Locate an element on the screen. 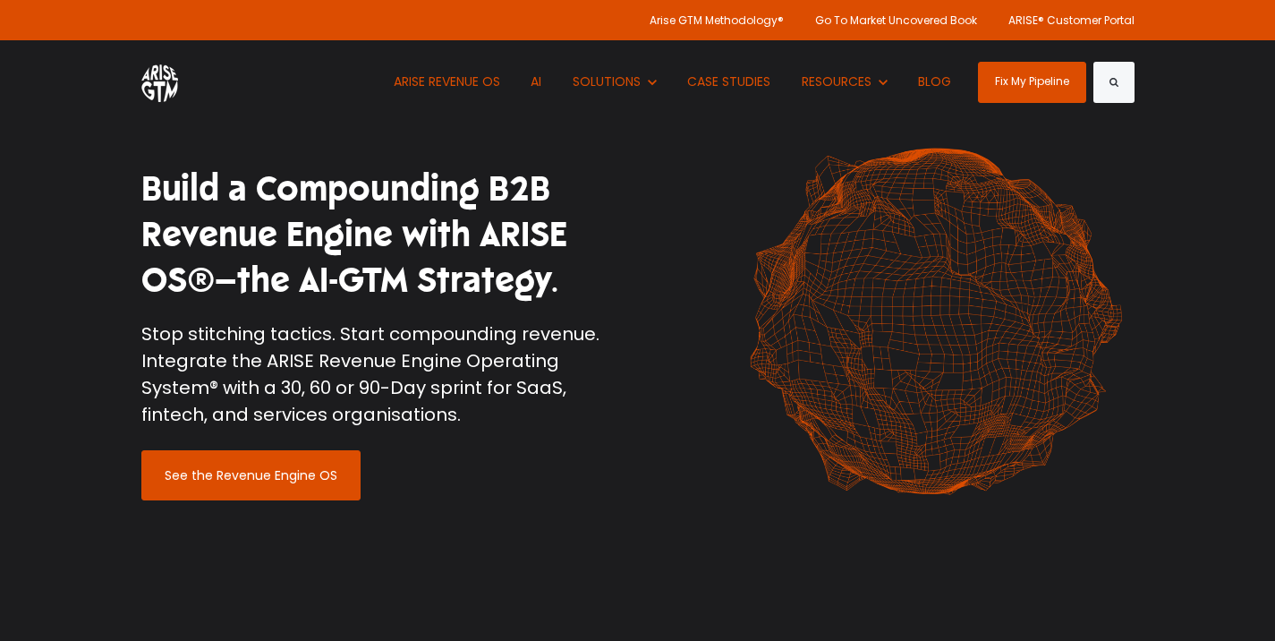  span: Stop stitching tactics. Start compounding revenue. Integrate the ARISE Revenue Engine Operating S... is located at coordinates (370, 374).